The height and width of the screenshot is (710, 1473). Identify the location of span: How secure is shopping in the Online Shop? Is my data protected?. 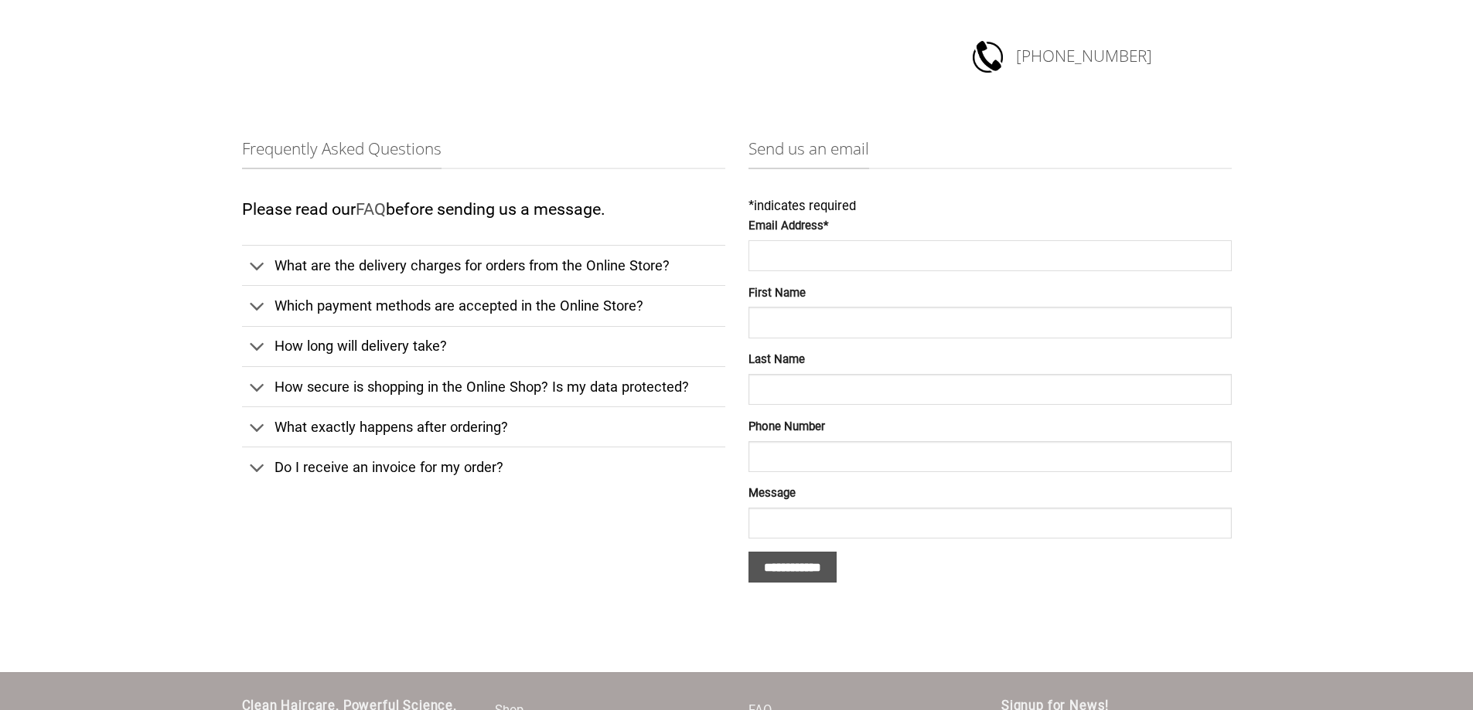
(482, 387).